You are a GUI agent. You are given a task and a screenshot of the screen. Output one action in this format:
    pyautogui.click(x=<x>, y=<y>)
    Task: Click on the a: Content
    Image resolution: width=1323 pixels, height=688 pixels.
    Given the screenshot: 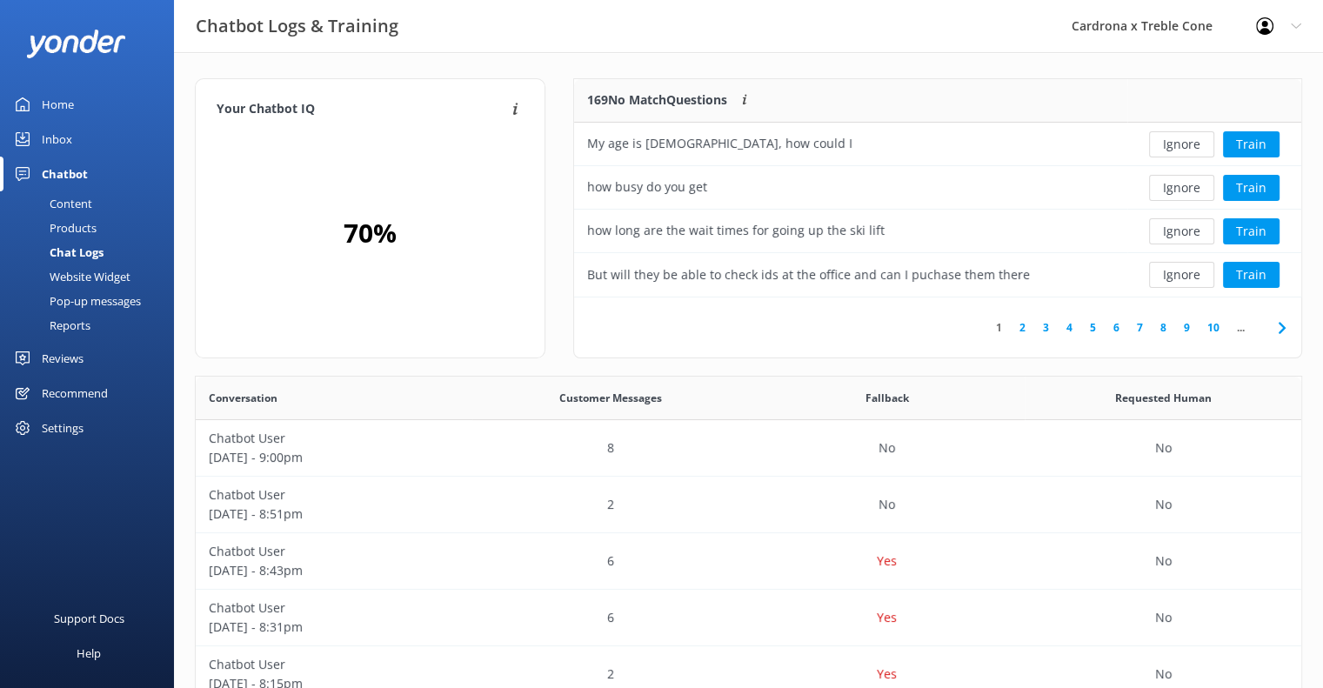 What is the action you would take?
    pyautogui.click(x=92, y=203)
    